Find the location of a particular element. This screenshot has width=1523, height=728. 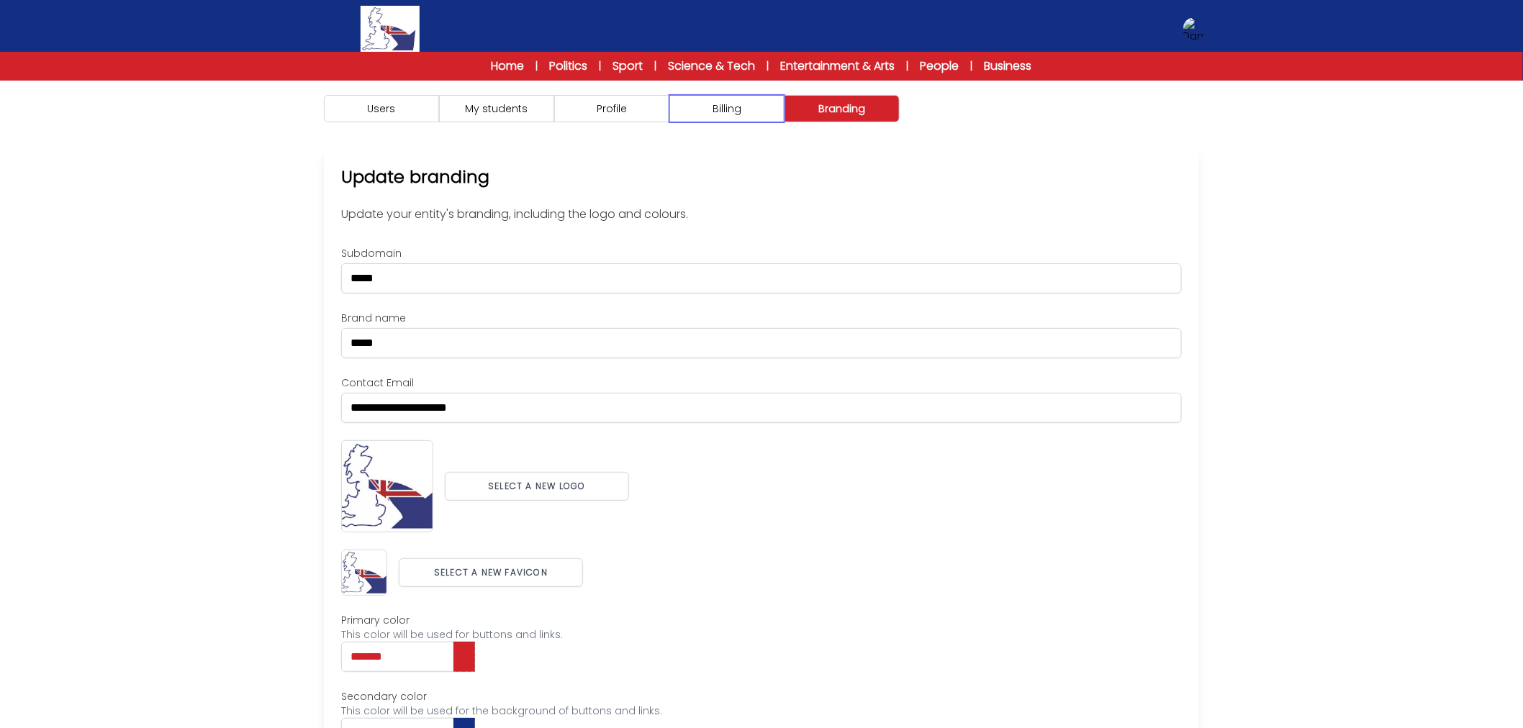

a: Science & Tech is located at coordinates (712, 66).